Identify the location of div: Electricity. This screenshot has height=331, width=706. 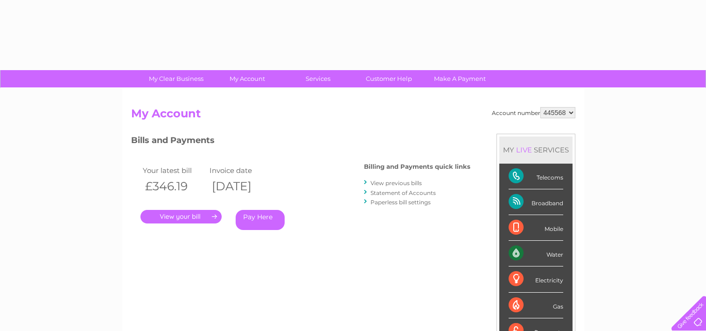
(536, 279).